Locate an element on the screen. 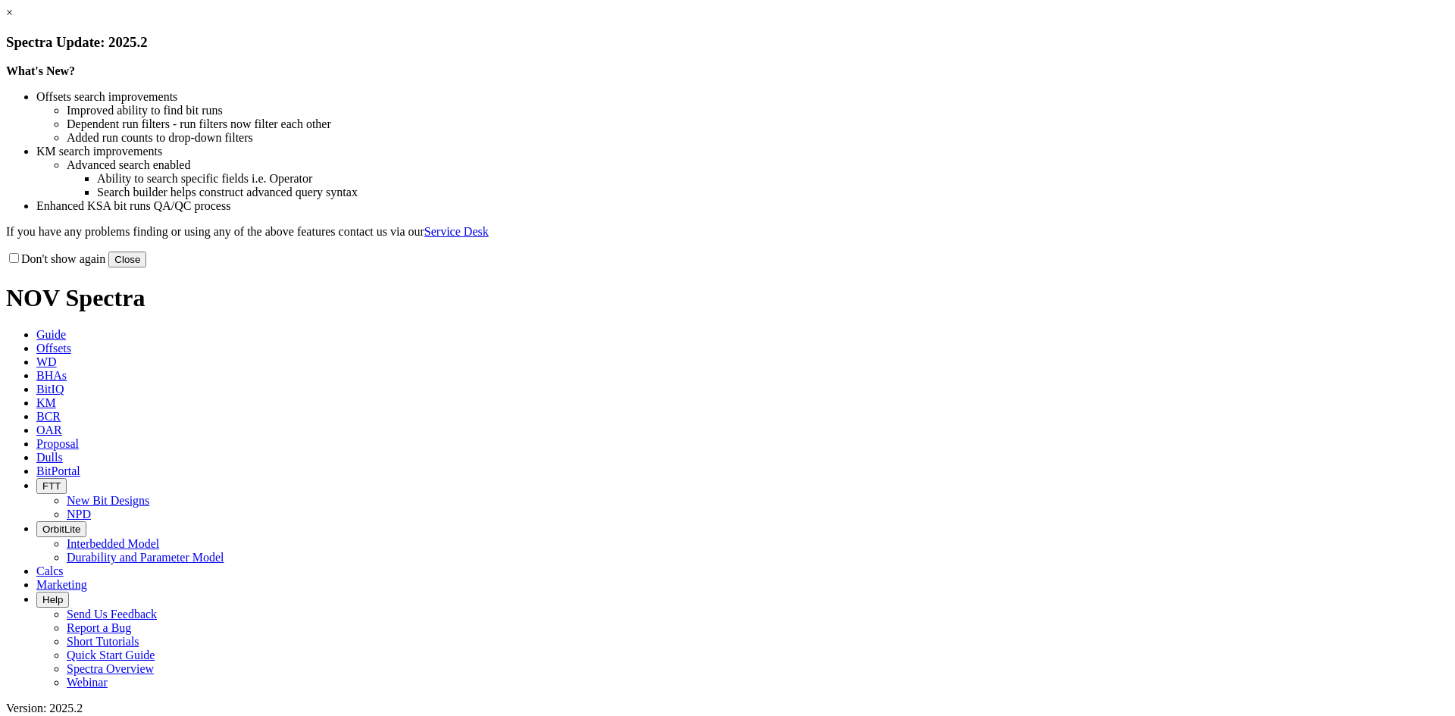 The image size is (1455, 716). h1: NOV Spectra is located at coordinates (728, 298).